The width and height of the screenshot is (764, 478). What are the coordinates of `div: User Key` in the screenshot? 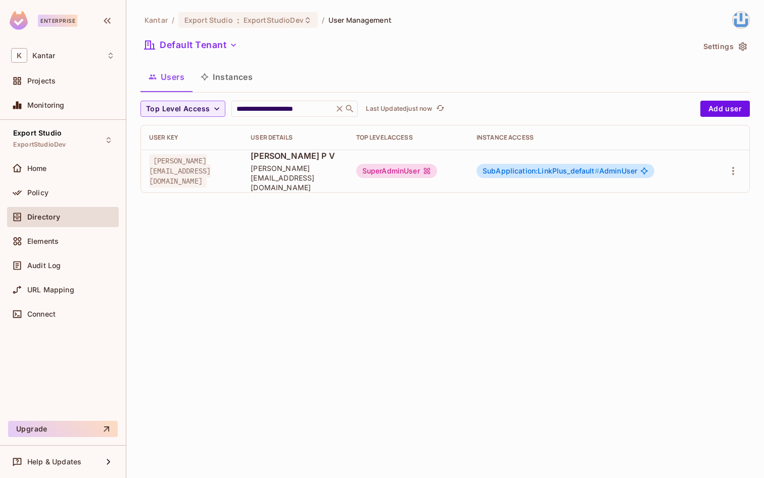 It's located at (192, 137).